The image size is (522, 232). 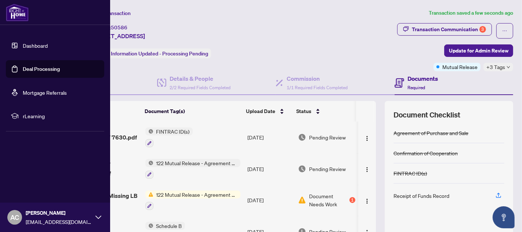 I want to click on span: rLearning, so click(x=61, y=116).